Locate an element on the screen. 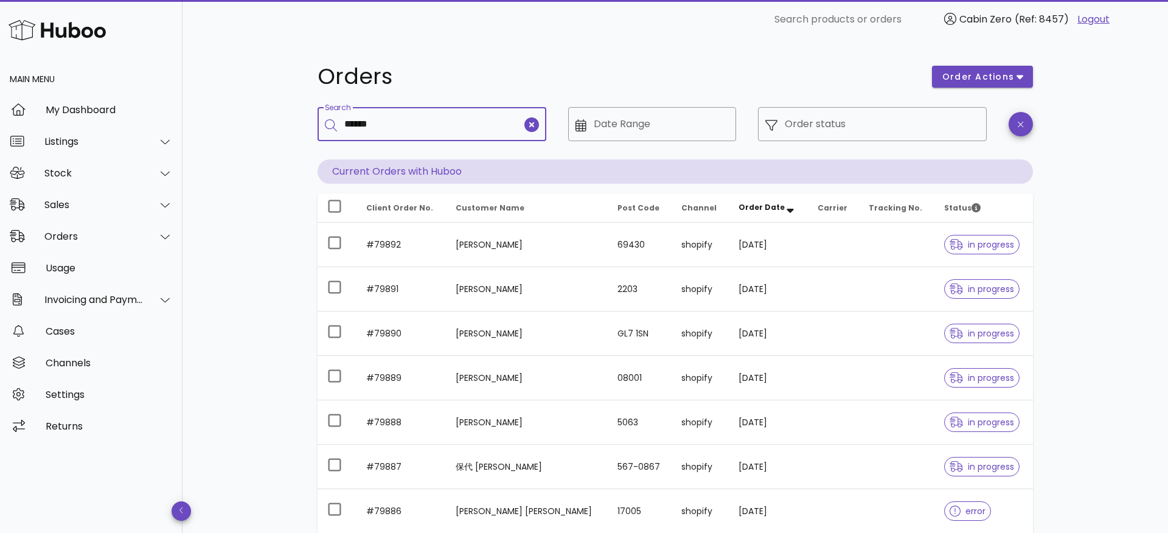 The width and height of the screenshot is (1168, 533). td: 69430 is located at coordinates (640, 245).